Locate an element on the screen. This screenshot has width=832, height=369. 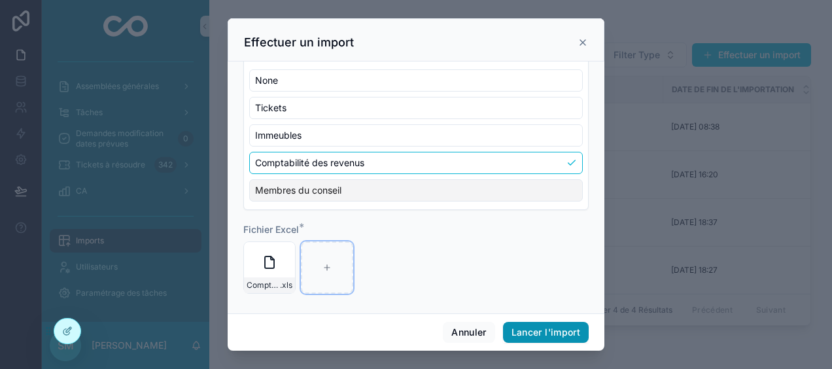
h3: Effectuer un import is located at coordinates (299, 43).